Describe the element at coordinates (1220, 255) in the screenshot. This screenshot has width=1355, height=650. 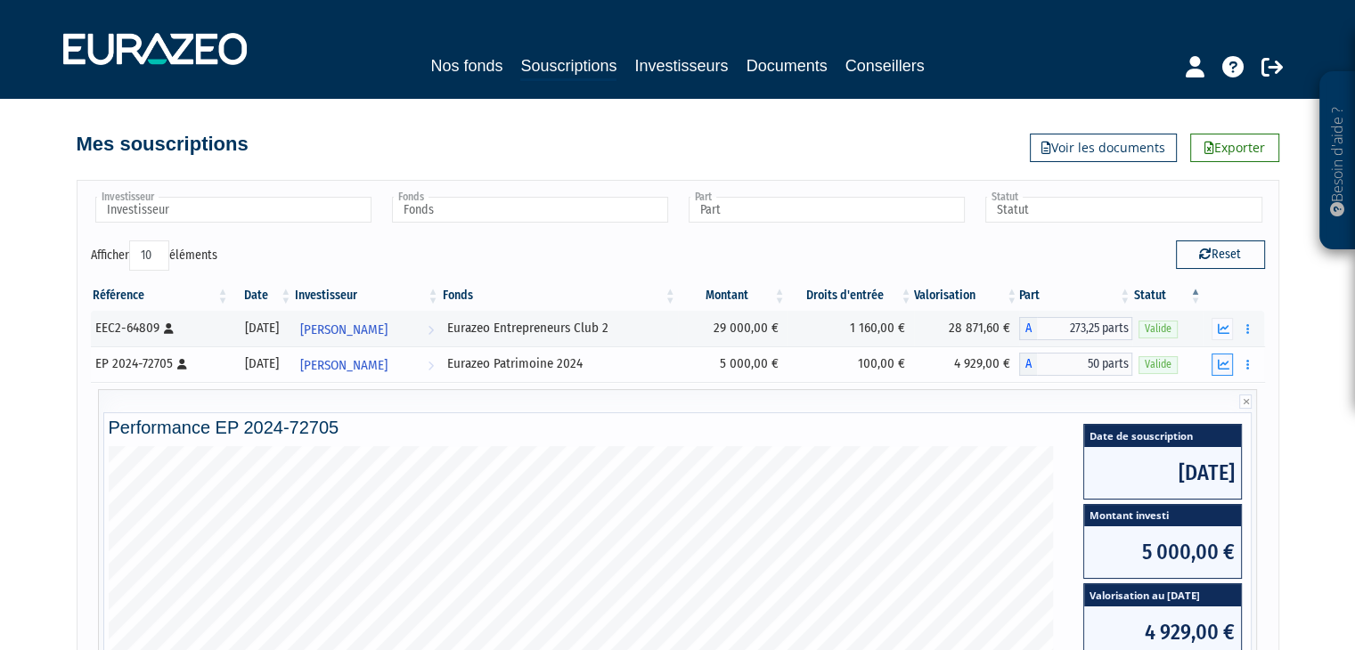
I see `button: Reset` at that location.